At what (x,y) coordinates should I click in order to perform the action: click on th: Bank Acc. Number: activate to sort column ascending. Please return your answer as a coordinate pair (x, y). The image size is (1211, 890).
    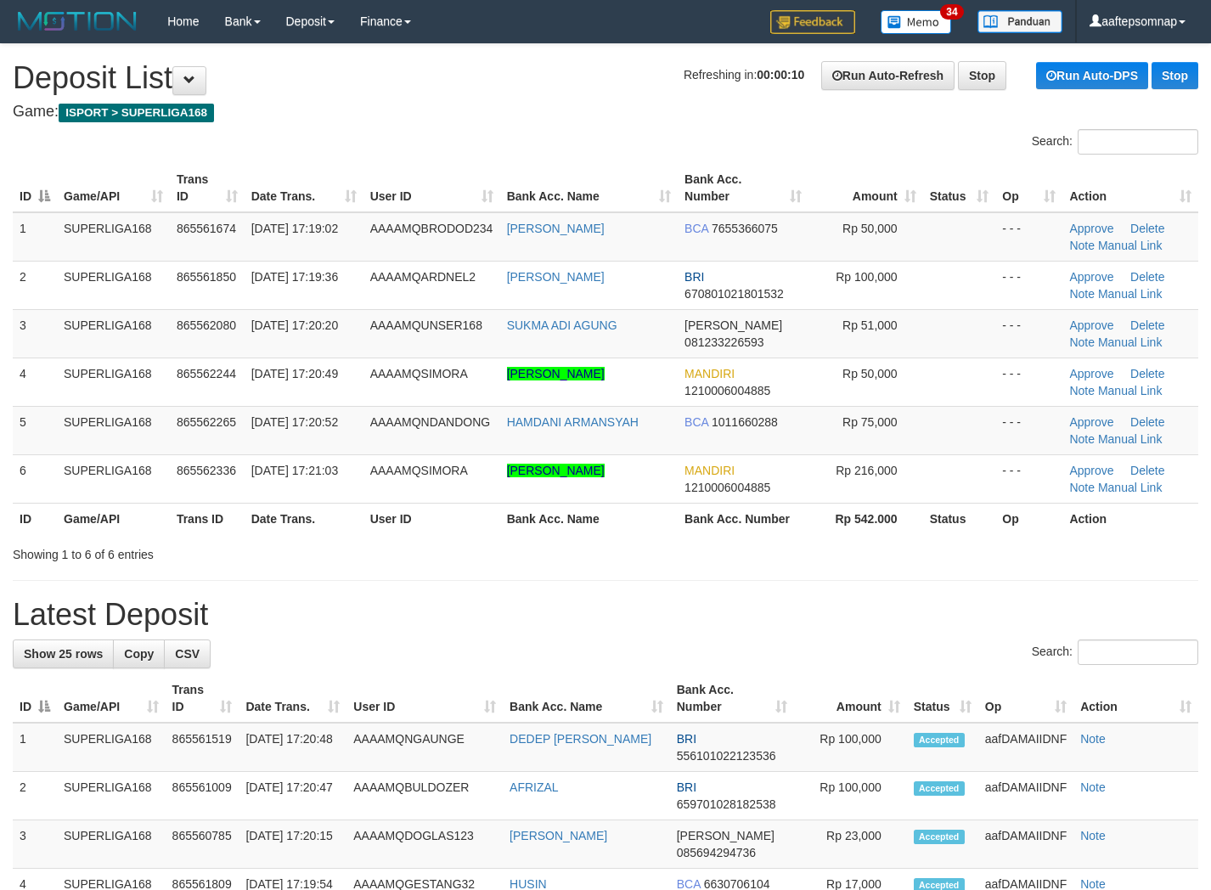
    Looking at the image, I should click on (732, 698).